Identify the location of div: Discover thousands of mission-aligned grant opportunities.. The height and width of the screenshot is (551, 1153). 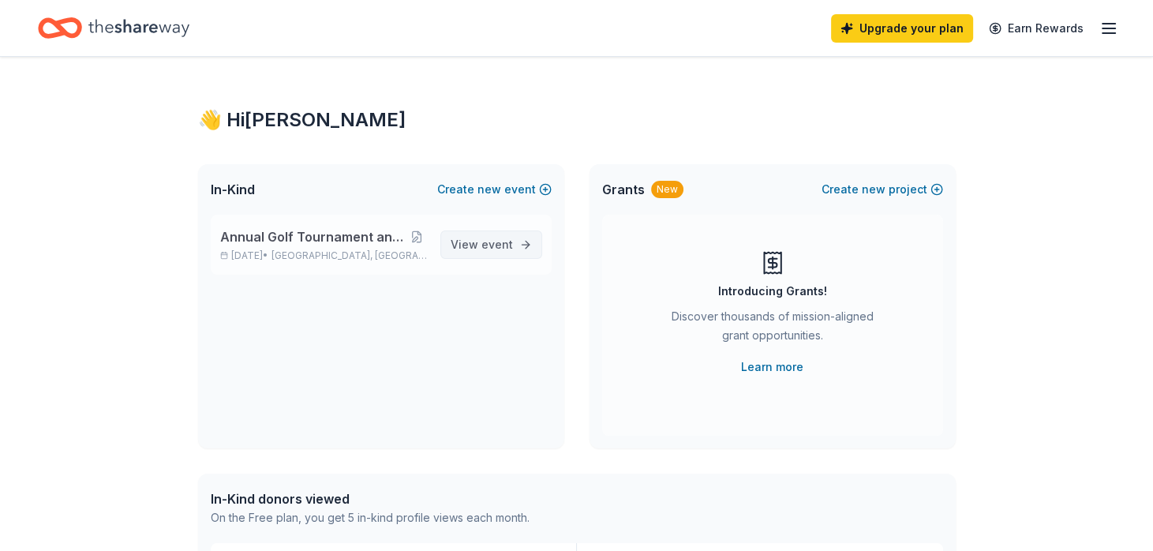
(772, 329).